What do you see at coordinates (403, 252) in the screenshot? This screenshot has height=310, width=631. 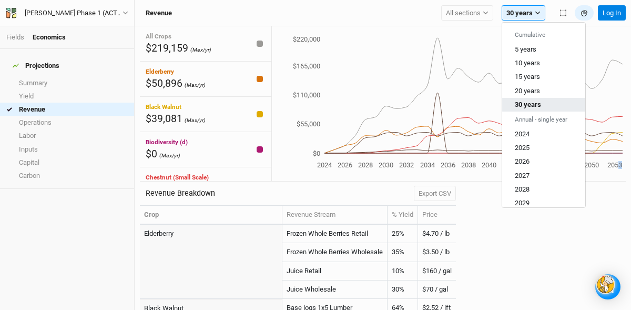 I see `td: 35%` at bounding box center [403, 252].